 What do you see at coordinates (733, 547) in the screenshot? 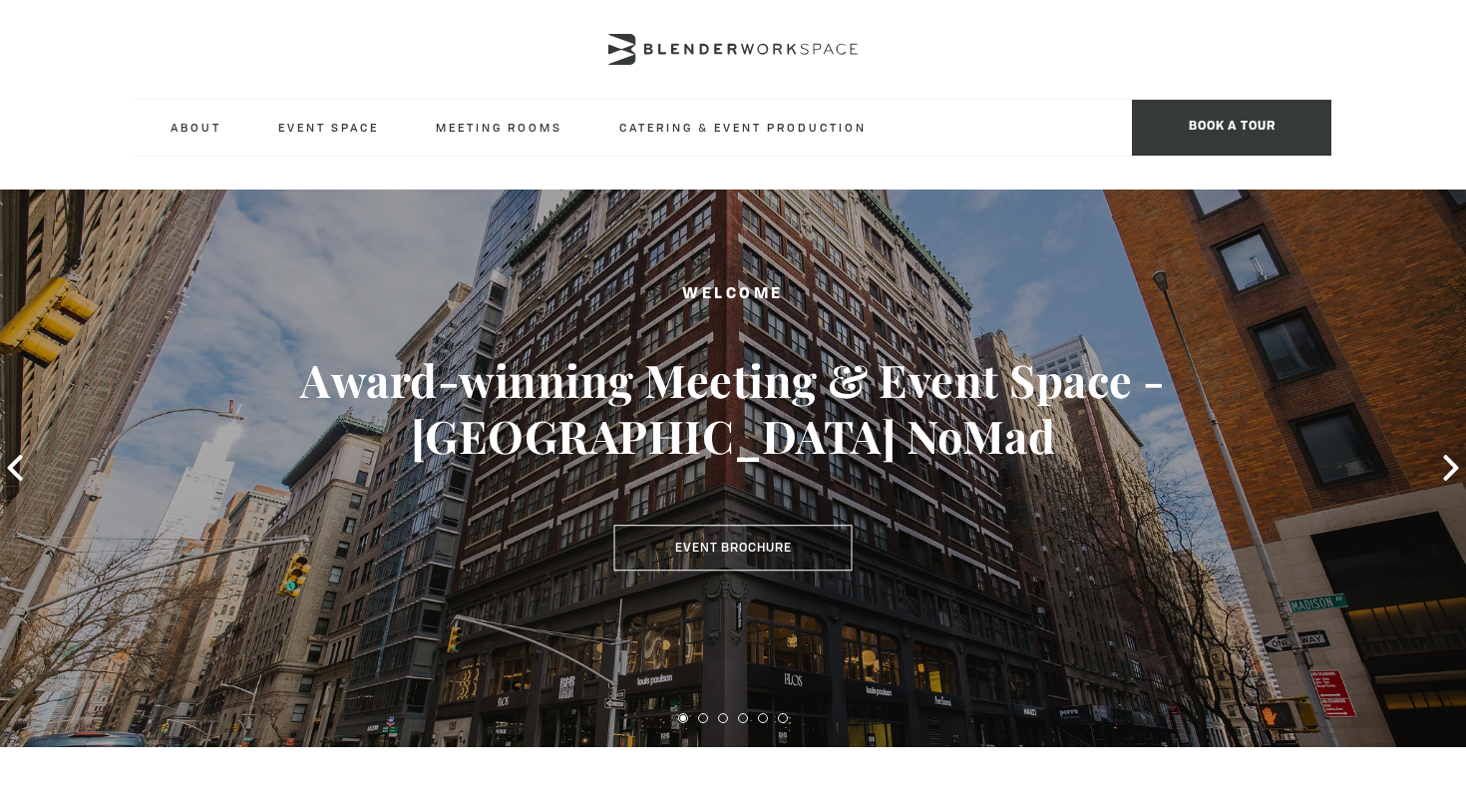
I see `a: Event Brochure` at bounding box center [733, 547].